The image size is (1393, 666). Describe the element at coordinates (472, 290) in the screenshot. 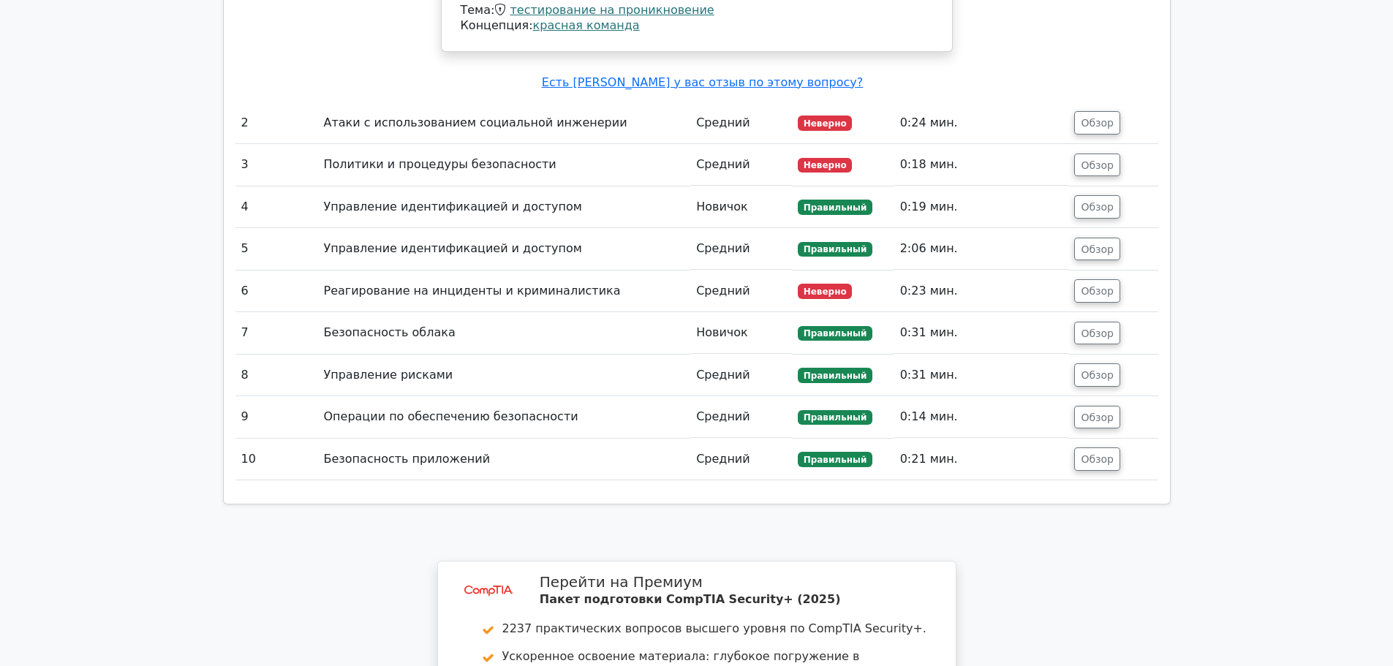

I see `font: Реагирование на инциденты и криминалистика` at that location.